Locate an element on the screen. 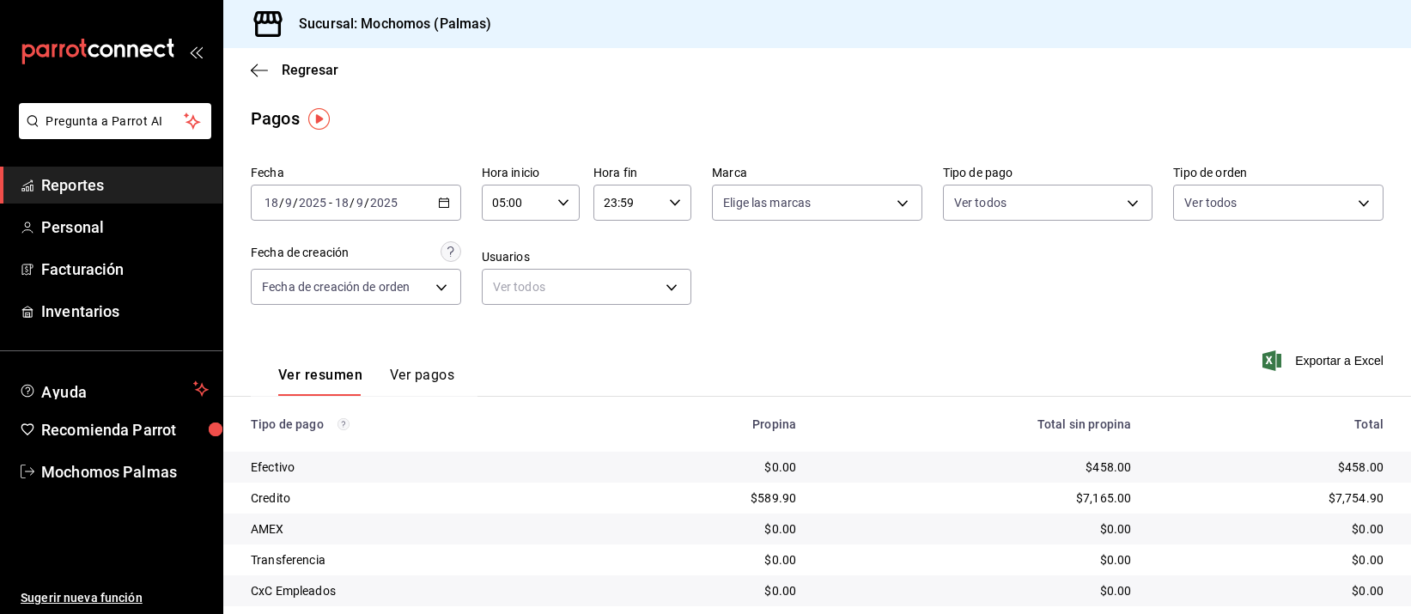  span: Pregunta a Parrot AI is located at coordinates (115, 121).